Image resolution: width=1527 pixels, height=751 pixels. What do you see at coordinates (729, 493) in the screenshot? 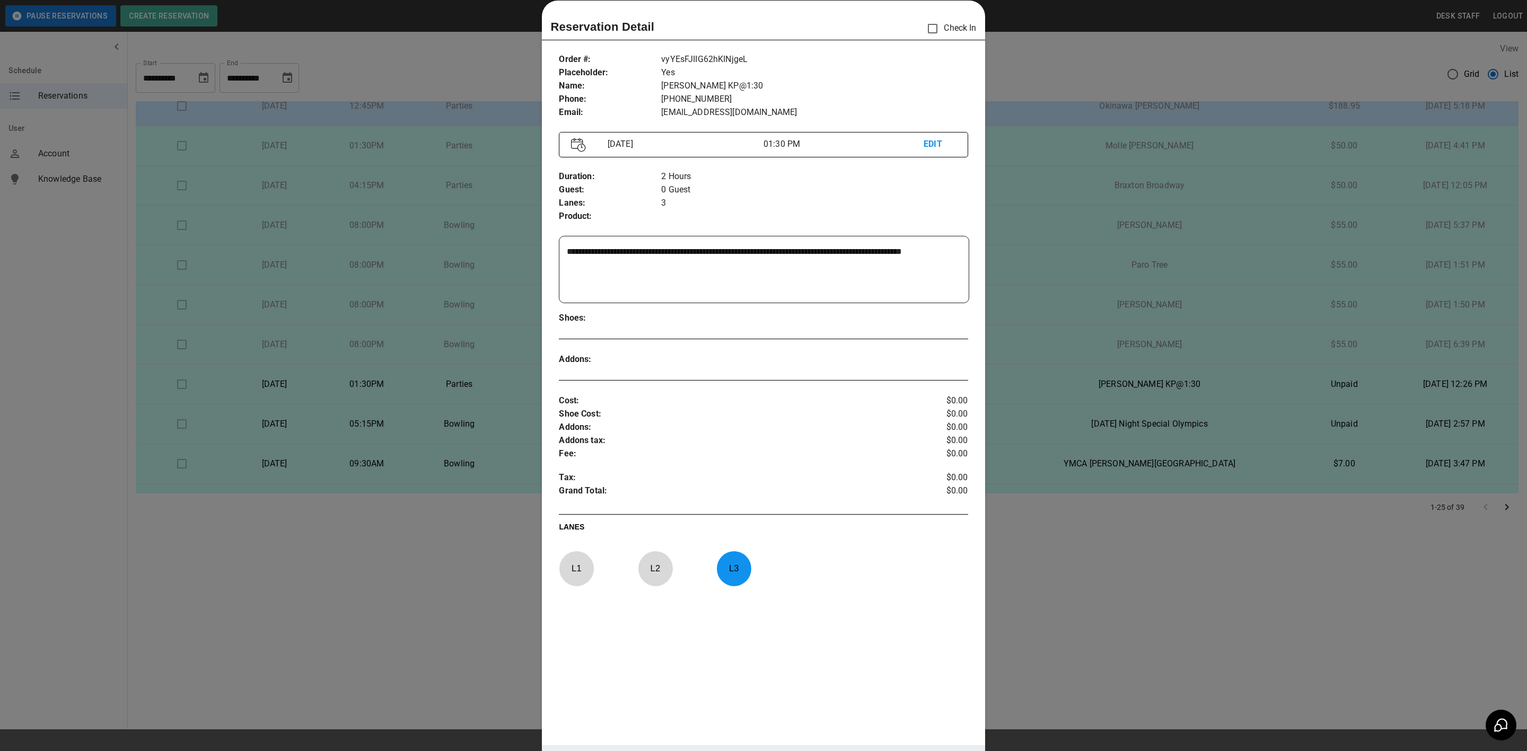
I see `p: Grand Total :` at bounding box center [729, 493].